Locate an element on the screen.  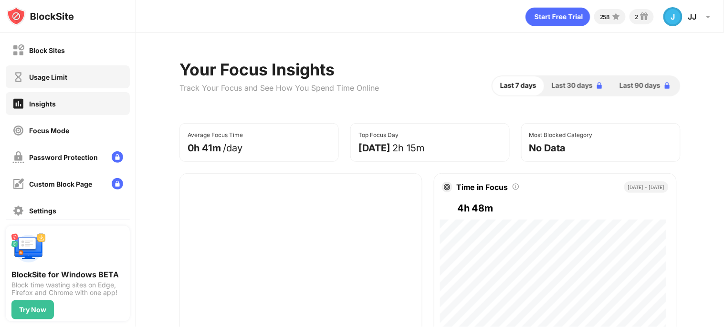
div: Custom Block Page is located at coordinates (61, 184).